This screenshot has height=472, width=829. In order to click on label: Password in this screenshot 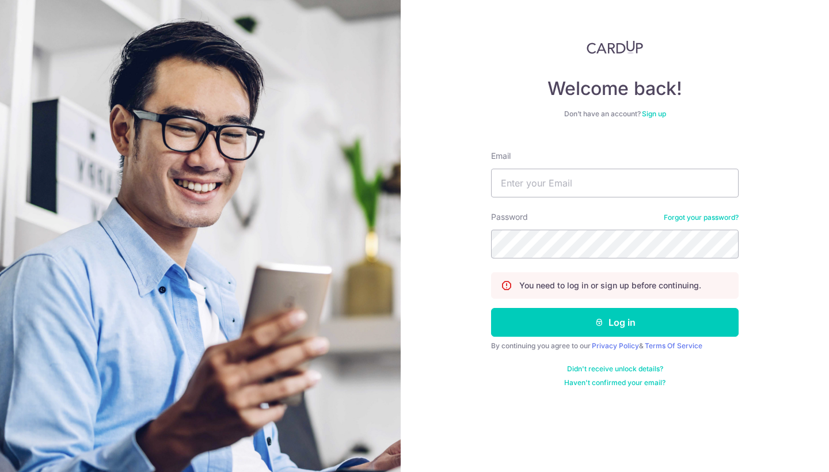, I will do `click(509, 217)`.